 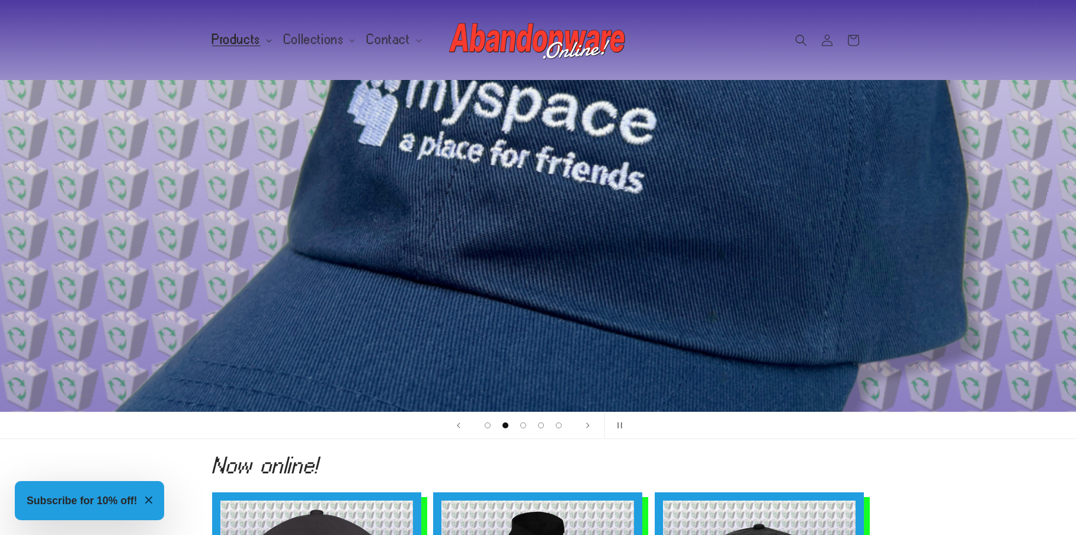 What do you see at coordinates (236, 40) in the screenshot?
I see `span: Products` at bounding box center [236, 40].